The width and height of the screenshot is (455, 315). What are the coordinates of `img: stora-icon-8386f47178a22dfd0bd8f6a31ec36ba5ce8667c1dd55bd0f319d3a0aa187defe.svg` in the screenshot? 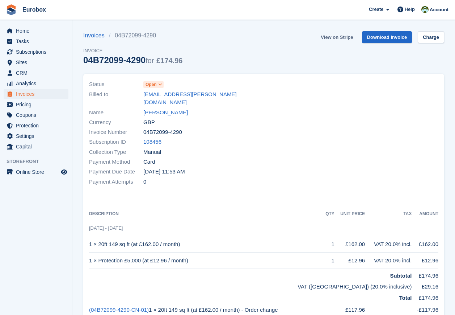 It's located at (11, 10).